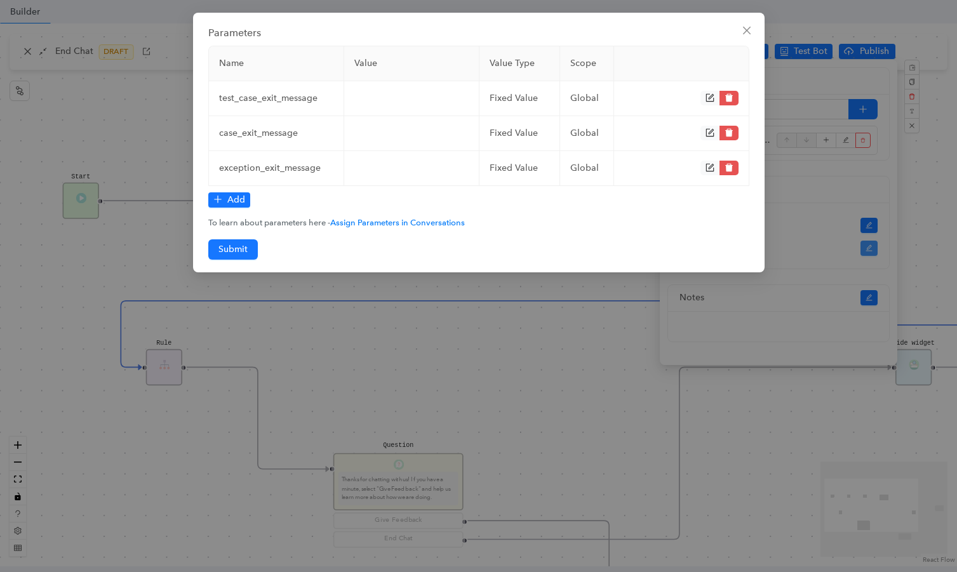 The image size is (957, 572). What do you see at coordinates (25, 6) in the screenshot?
I see `span: right` at bounding box center [25, 6].